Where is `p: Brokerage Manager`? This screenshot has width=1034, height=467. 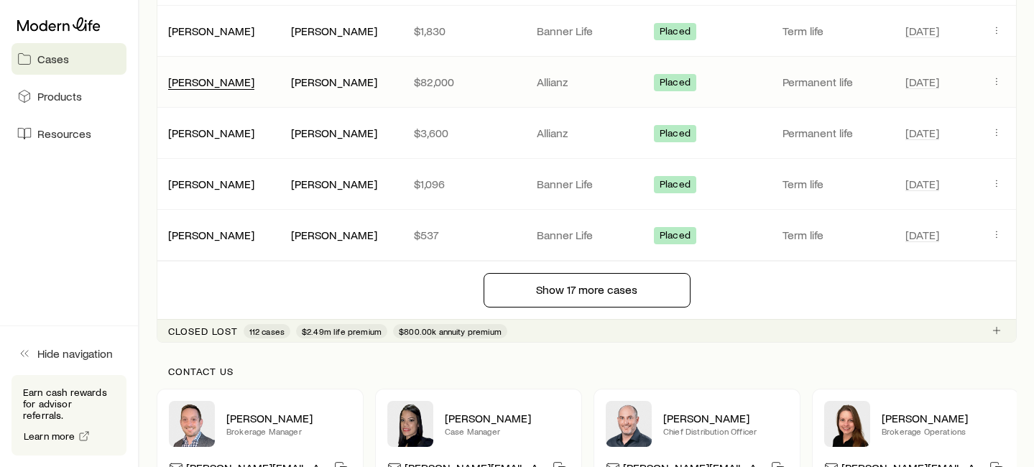 p: Brokerage Manager is located at coordinates (289, 431).